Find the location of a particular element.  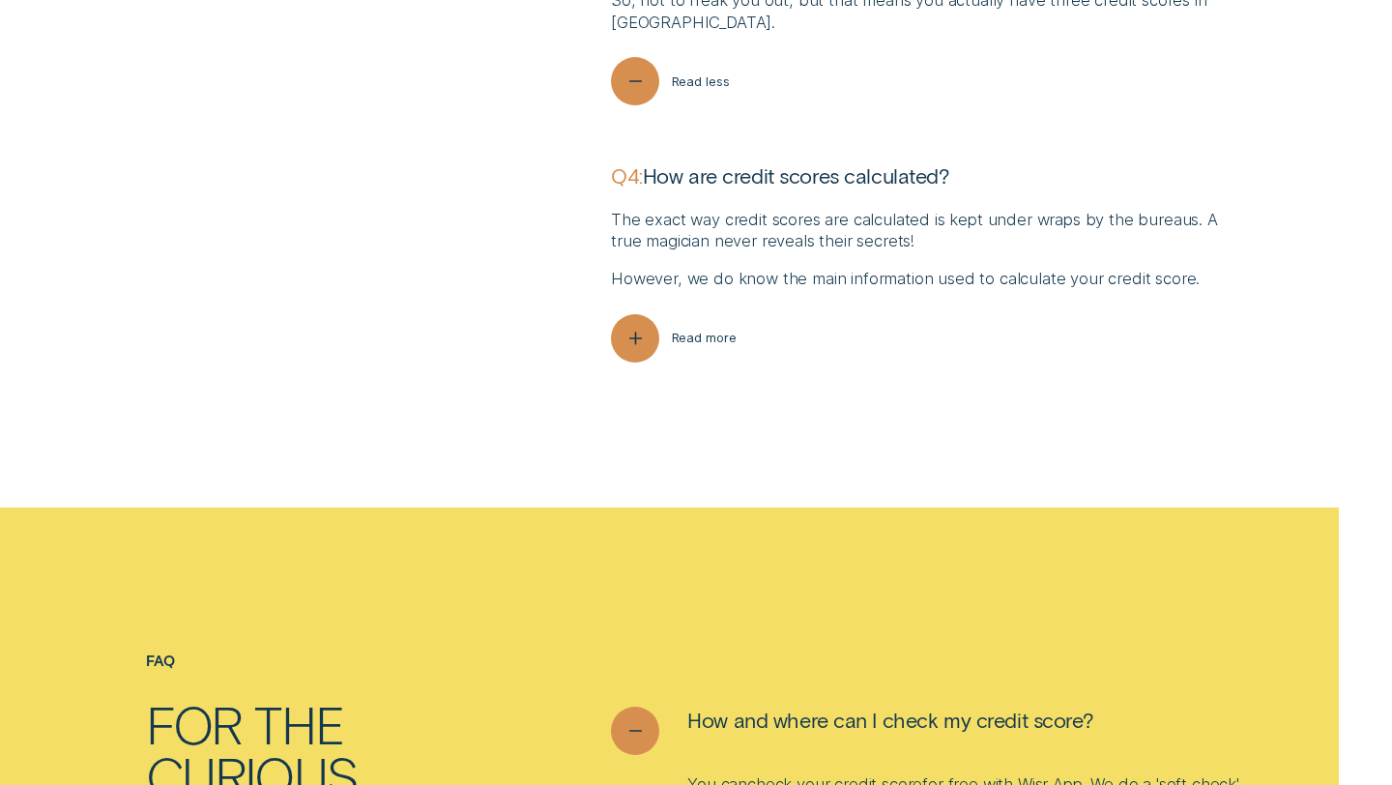

button: Read less is located at coordinates (670, 81).